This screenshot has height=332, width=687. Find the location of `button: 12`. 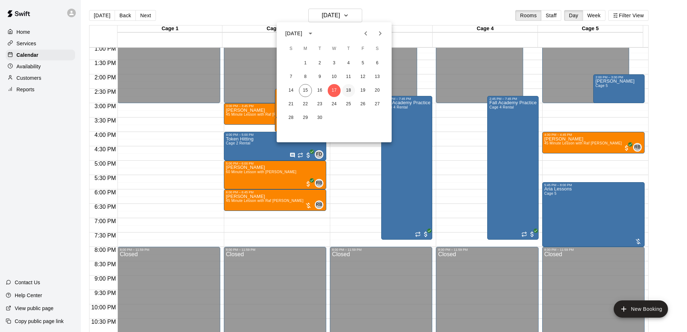

button: 12 is located at coordinates (363, 77).